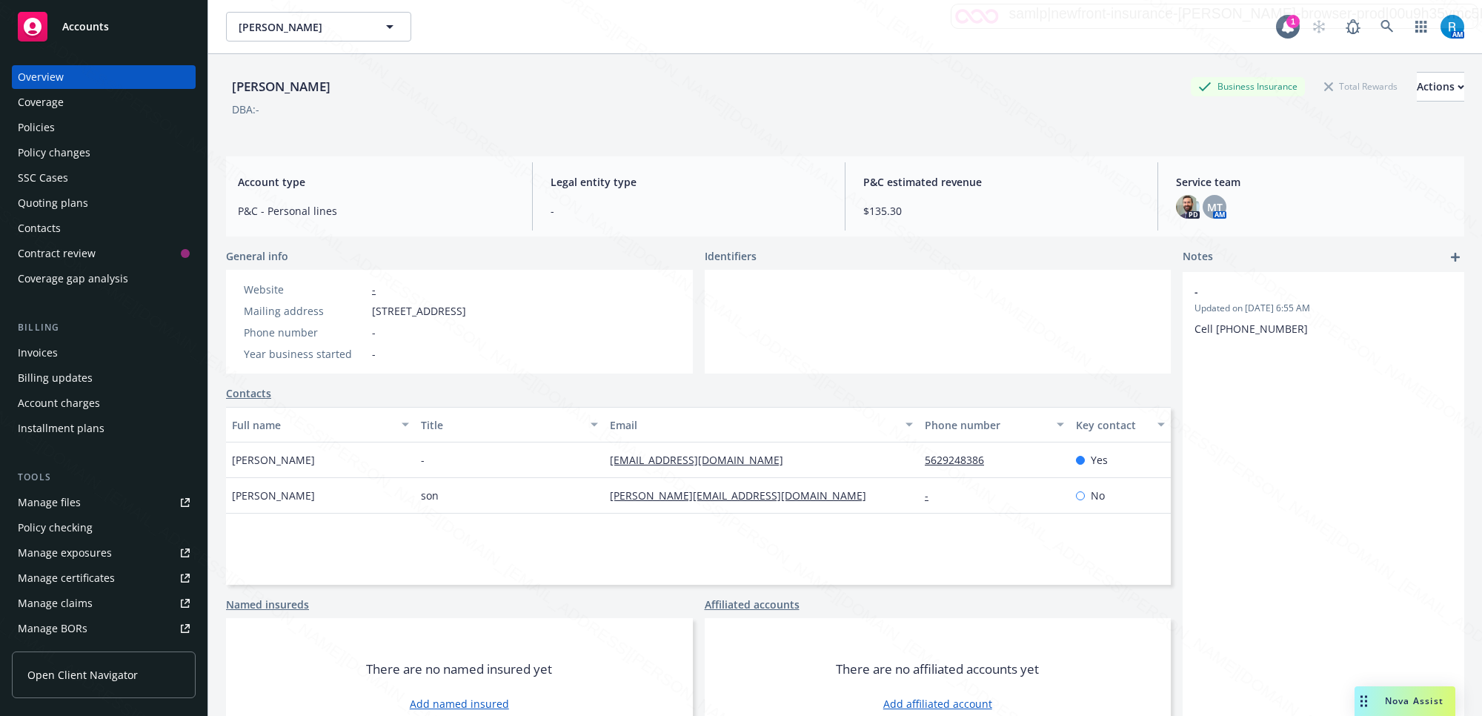 This screenshot has width=1482, height=716. I want to click on span: There are no affiliated accounts yet, so click(937, 669).